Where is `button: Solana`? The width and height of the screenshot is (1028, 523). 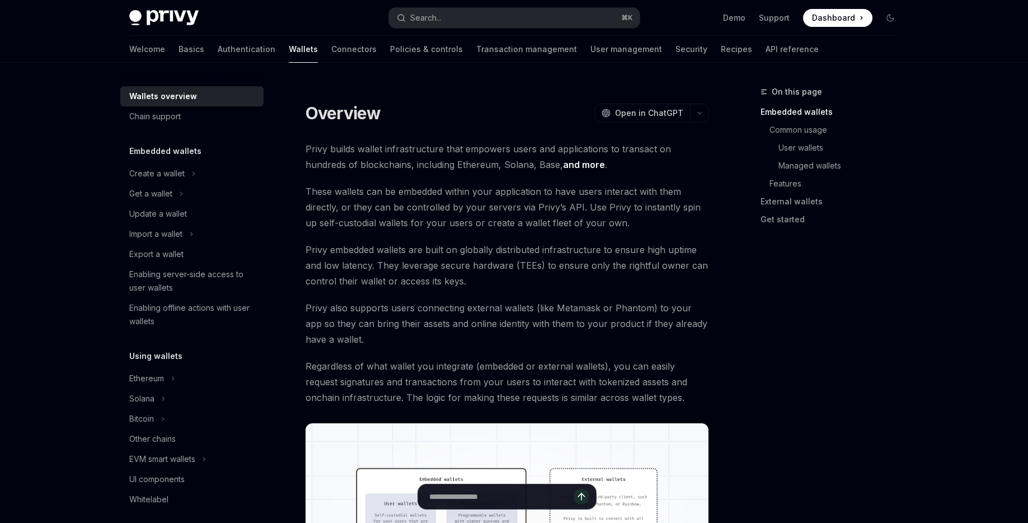
button: Solana is located at coordinates (192, 398).